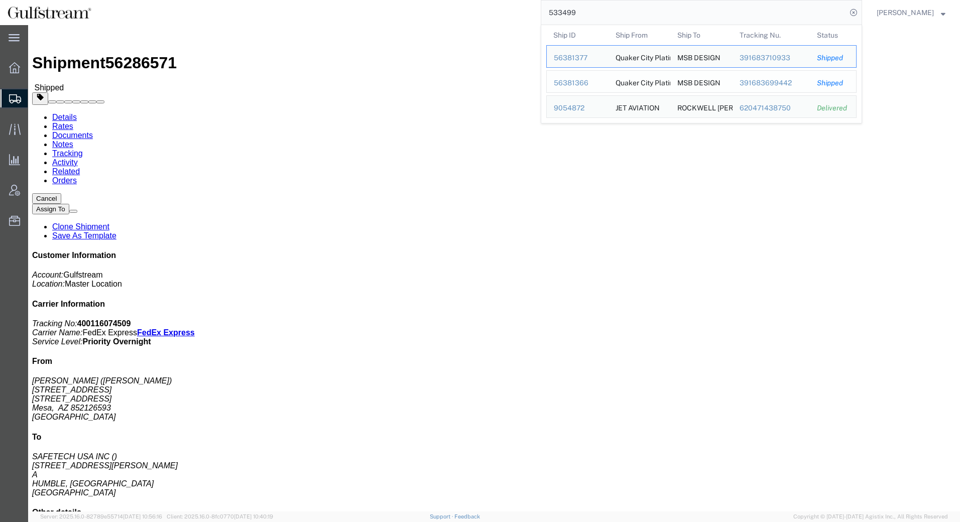 This screenshot has height=522, width=960. I want to click on div: 620471438750, so click(771, 108).